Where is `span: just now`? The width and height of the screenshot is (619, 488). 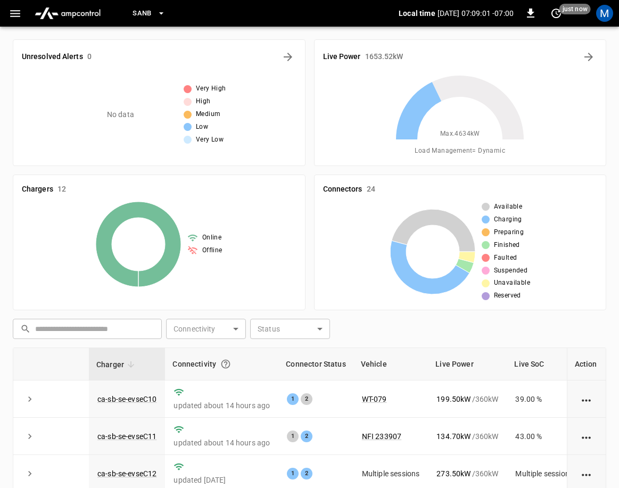
span: just now is located at coordinates (575, 9).